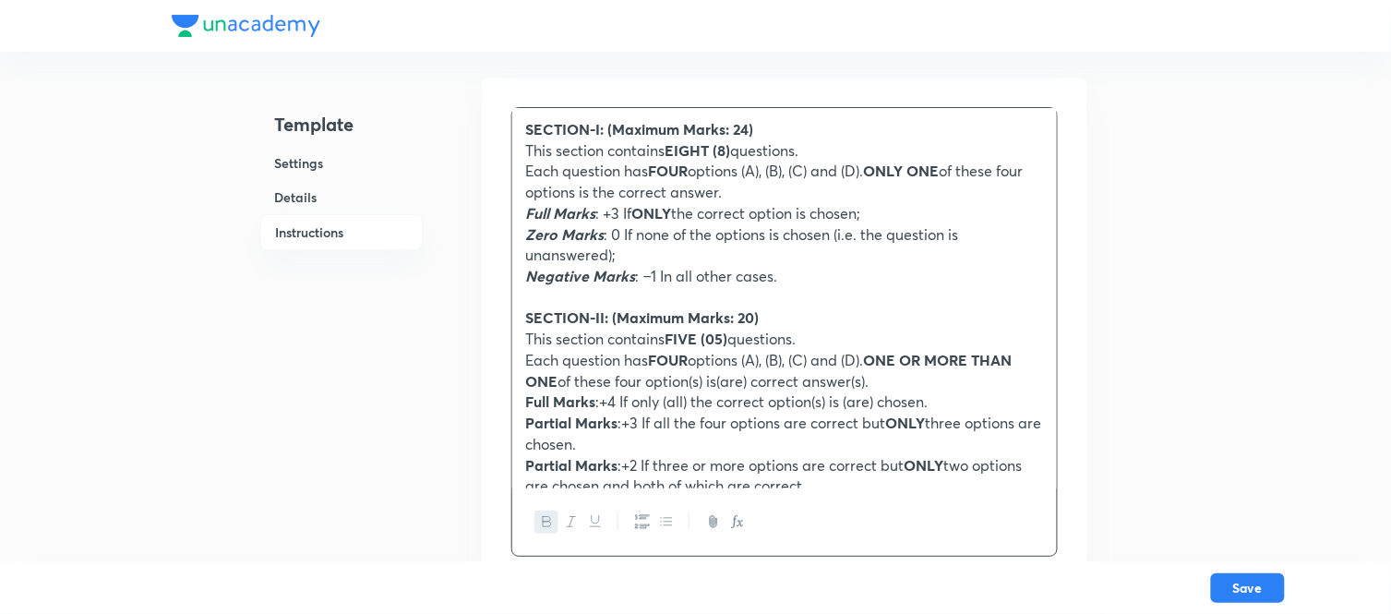  What do you see at coordinates (769, 370) in the screenshot?
I see `strong: ONE OR MORE THAN ONE` at bounding box center [769, 370].